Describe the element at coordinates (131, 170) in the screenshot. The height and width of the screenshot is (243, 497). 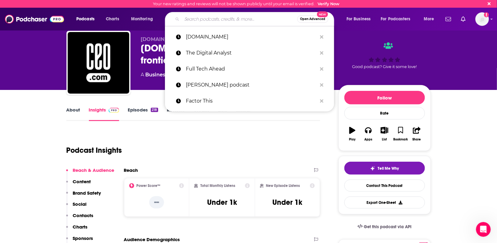
I see `h2: Reach` at that location.